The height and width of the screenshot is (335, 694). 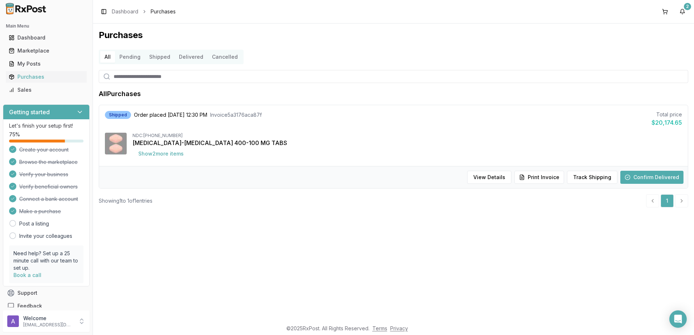 I want to click on button: 2, so click(x=682, y=12).